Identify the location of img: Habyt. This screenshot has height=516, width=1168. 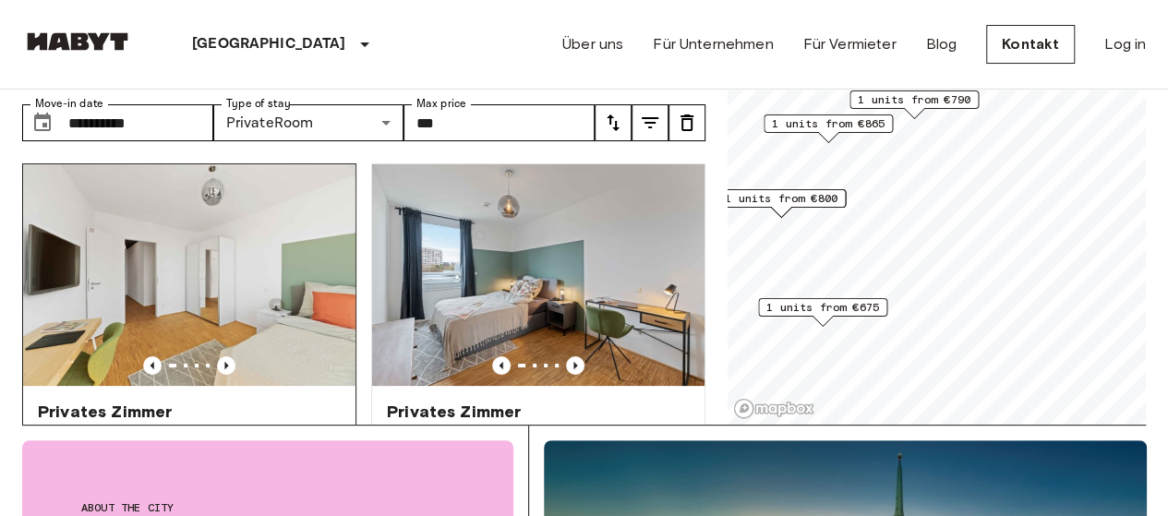
(78, 42).